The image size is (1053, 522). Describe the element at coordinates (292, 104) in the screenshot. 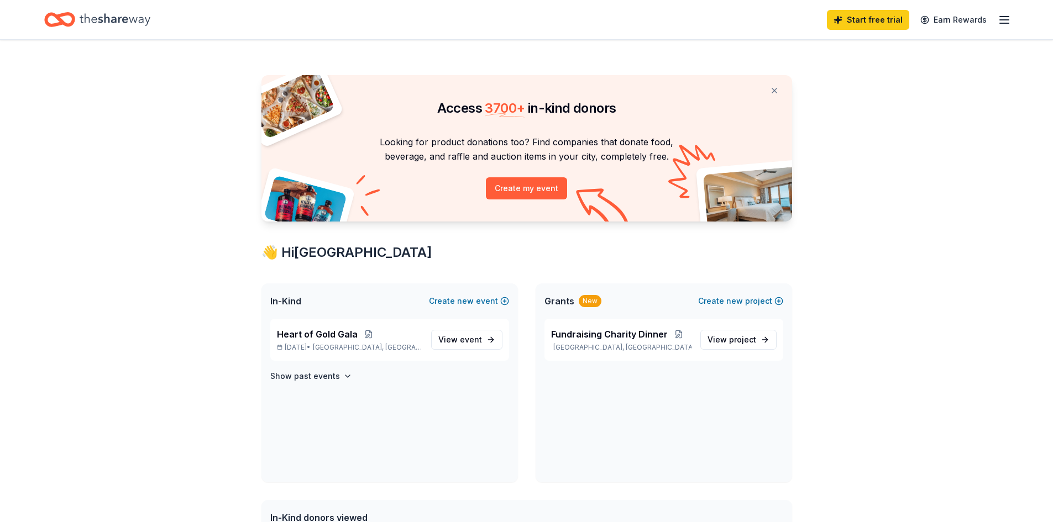

I see `img: Pizza` at that location.